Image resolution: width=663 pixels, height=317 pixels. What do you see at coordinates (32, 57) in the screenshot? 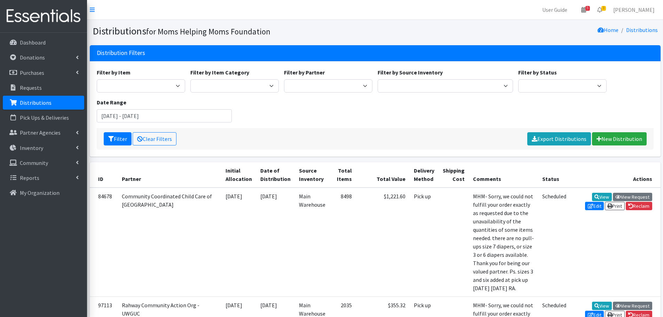
I see `p: Donations` at bounding box center [32, 57].